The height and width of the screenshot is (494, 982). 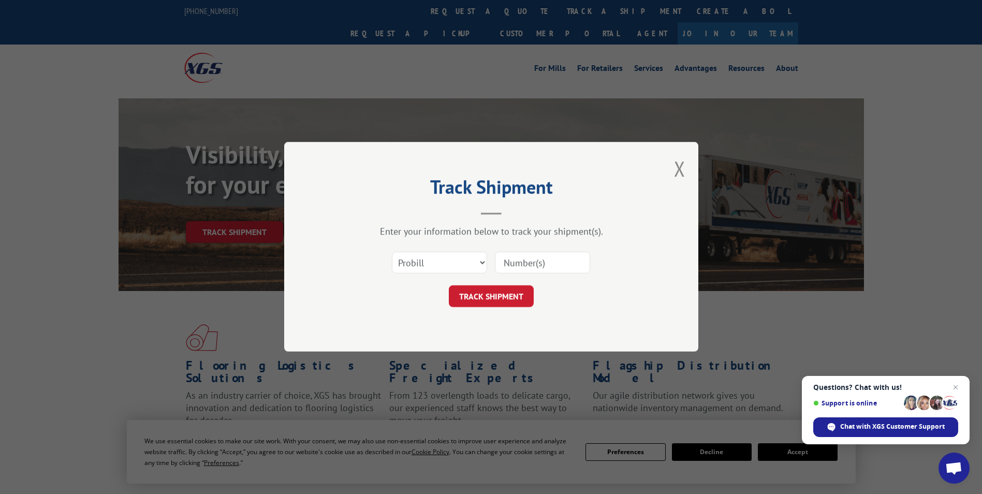 I want to click on input: Number(s), so click(x=542, y=263).